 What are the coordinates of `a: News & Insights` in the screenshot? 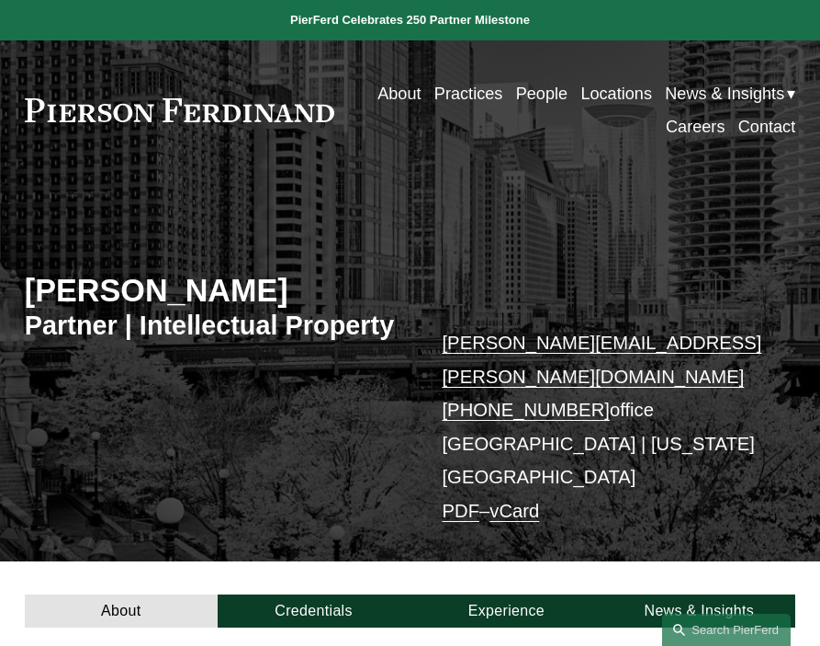 It's located at (699, 611).